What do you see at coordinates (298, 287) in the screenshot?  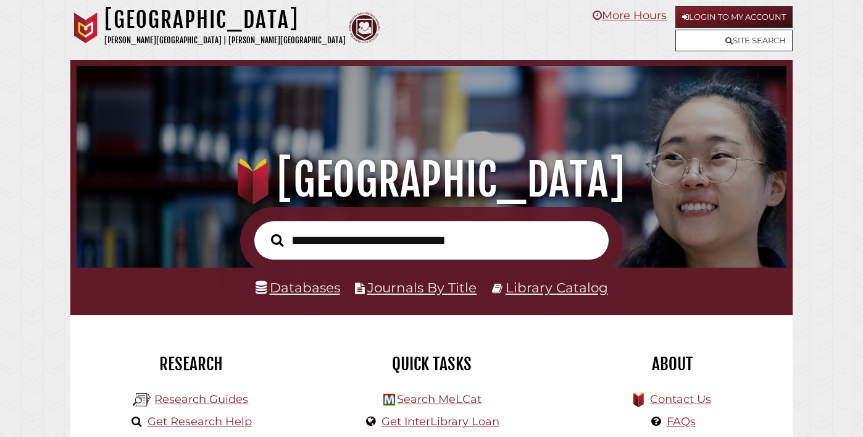 I see `a: Databases` at bounding box center [298, 287].